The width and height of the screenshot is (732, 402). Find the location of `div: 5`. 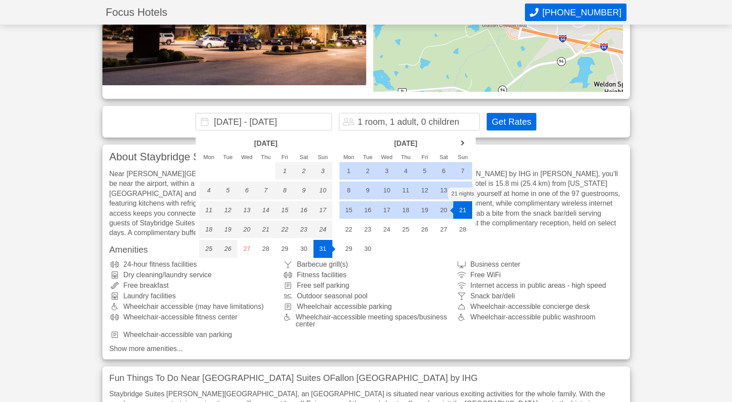

div: 5 is located at coordinates (228, 190).